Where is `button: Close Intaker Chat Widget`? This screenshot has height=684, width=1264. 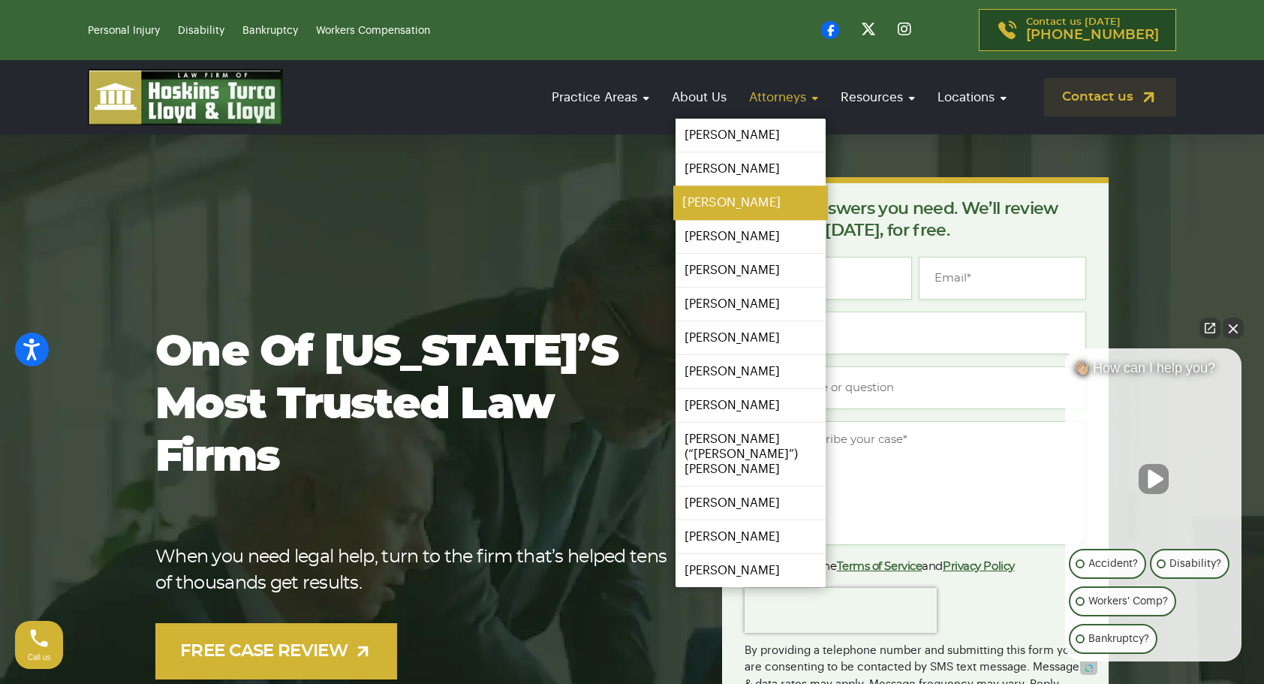 button: Close Intaker Chat Widget is located at coordinates (1234, 328).